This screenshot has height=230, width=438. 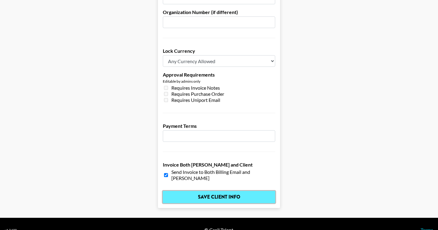 I want to click on div: Editable by admins only, so click(x=219, y=81).